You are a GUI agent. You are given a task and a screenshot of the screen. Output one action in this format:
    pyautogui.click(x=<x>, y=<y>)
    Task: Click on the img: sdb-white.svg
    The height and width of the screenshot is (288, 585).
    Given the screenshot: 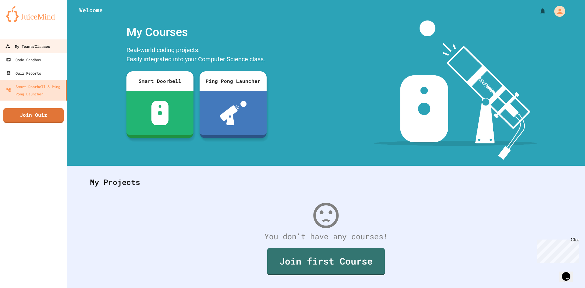 What is the action you would take?
    pyautogui.click(x=160, y=113)
    